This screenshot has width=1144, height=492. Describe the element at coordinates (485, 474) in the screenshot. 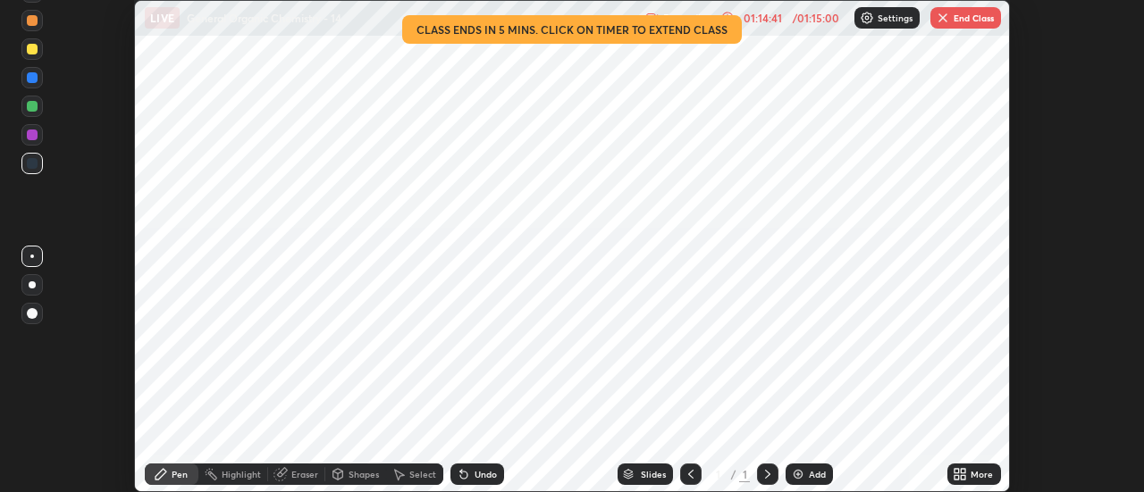

I see `div: Undo` at that location.